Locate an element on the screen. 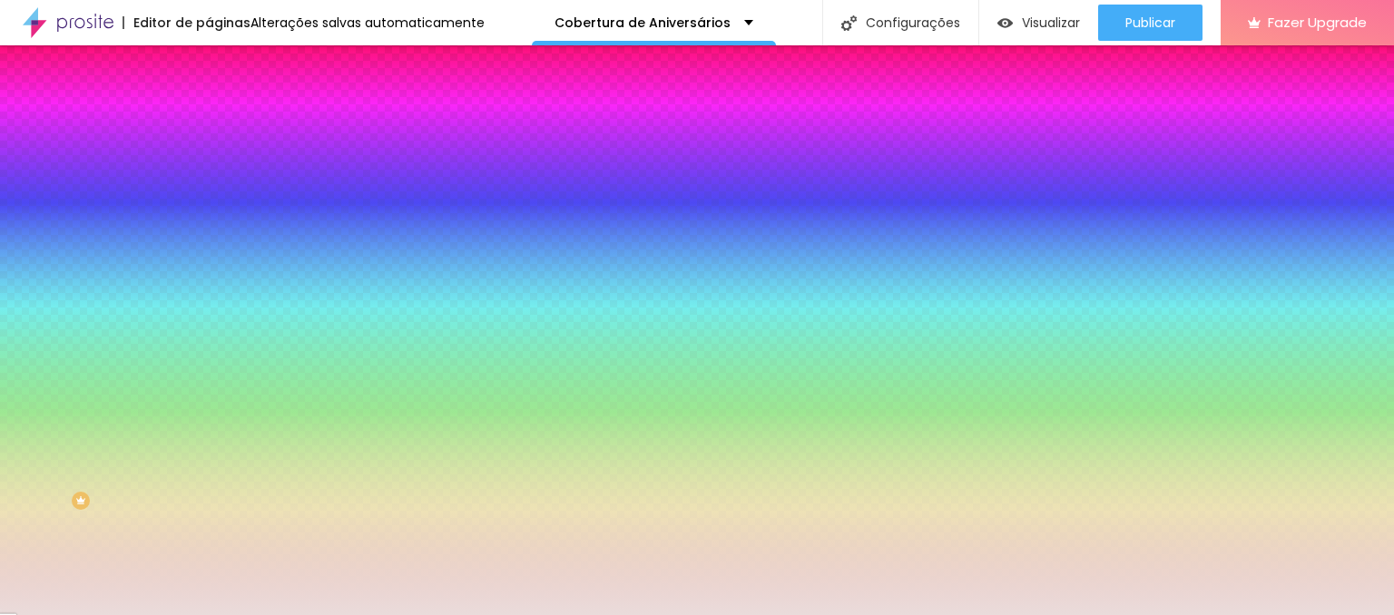  div: Alterações salvas automaticamente is located at coordinates (368, 23).